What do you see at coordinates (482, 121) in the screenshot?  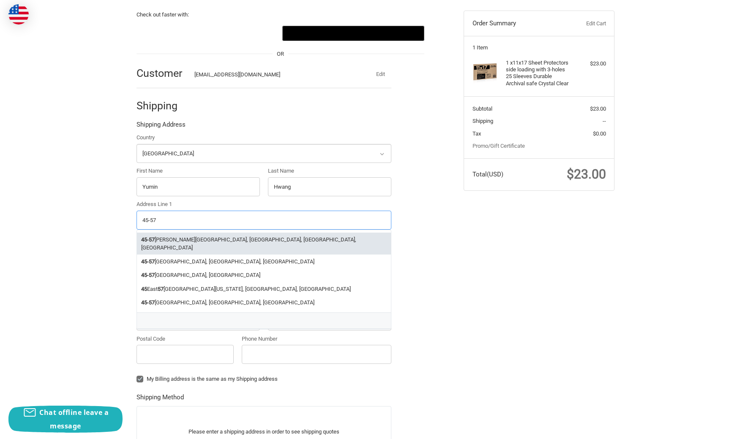 I see `span: Shipping` at bounding box center [482, 121].